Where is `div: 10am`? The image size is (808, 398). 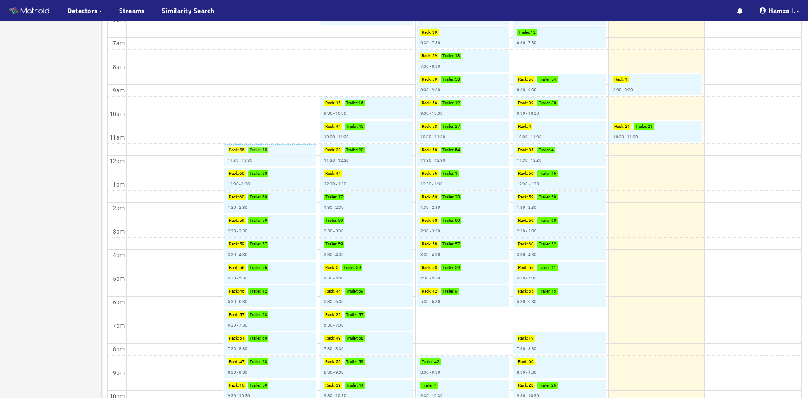
div: 10am is located at coordinates (117, 114).